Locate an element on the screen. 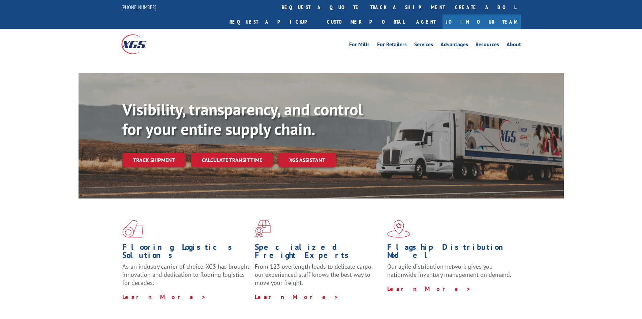  a: For Retailers is located at coordinates (392, 46).